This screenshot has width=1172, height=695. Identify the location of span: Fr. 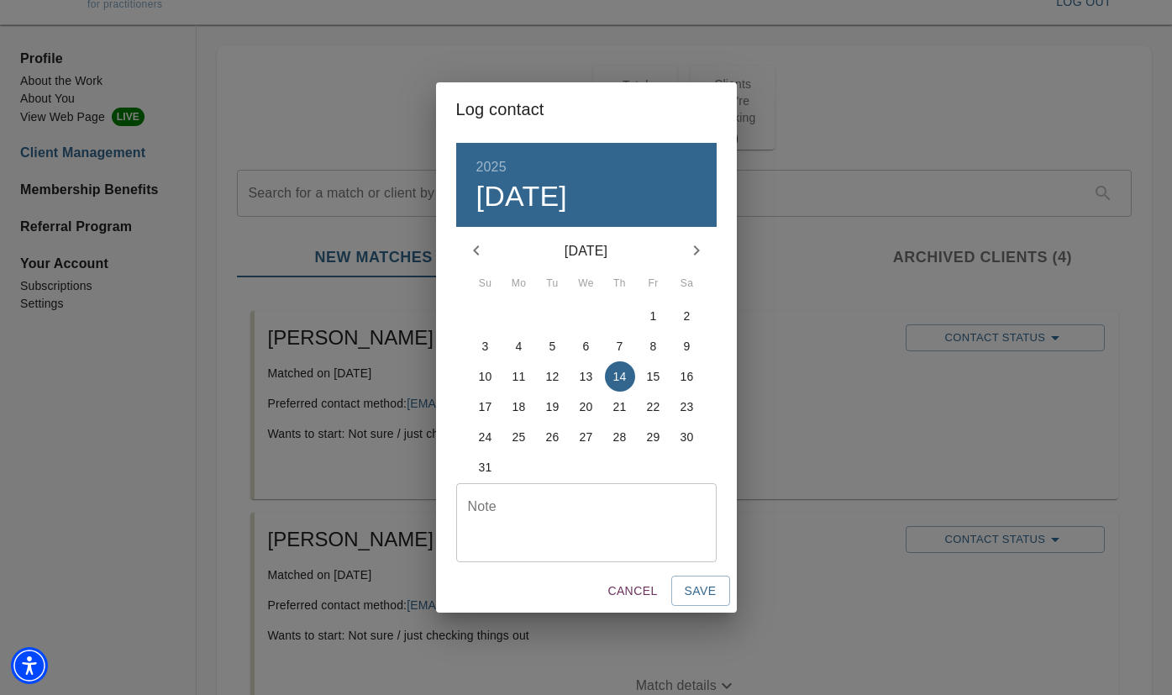
(653, 284).